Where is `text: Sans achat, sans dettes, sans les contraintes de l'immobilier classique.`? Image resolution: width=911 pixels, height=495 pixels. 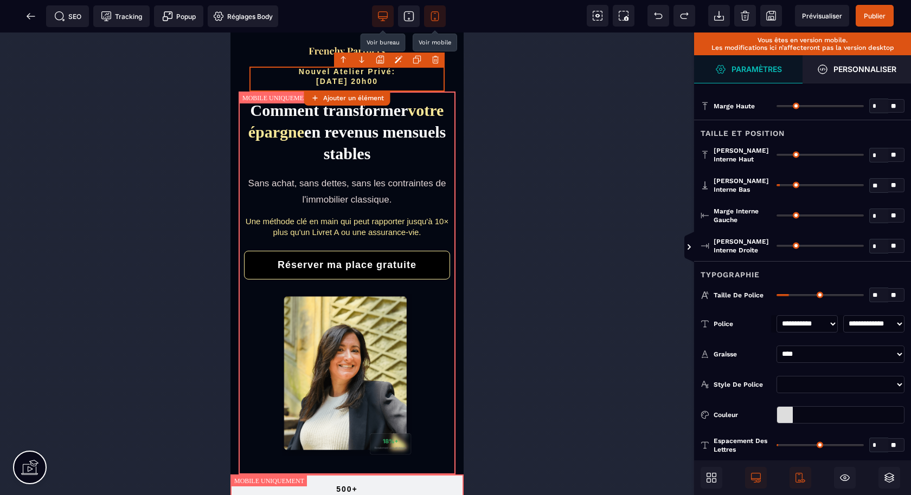 text: Sans achat, sans dettes, sans les contraintes de l'immobilier classique. is located at coordinates (117, 159).